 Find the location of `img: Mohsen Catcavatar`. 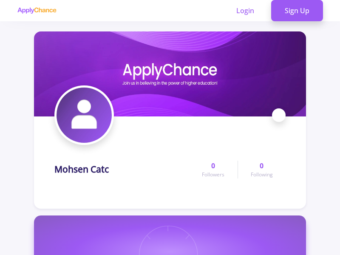

img: Mohsen Catcavatar is located at coordinates (84, 115).